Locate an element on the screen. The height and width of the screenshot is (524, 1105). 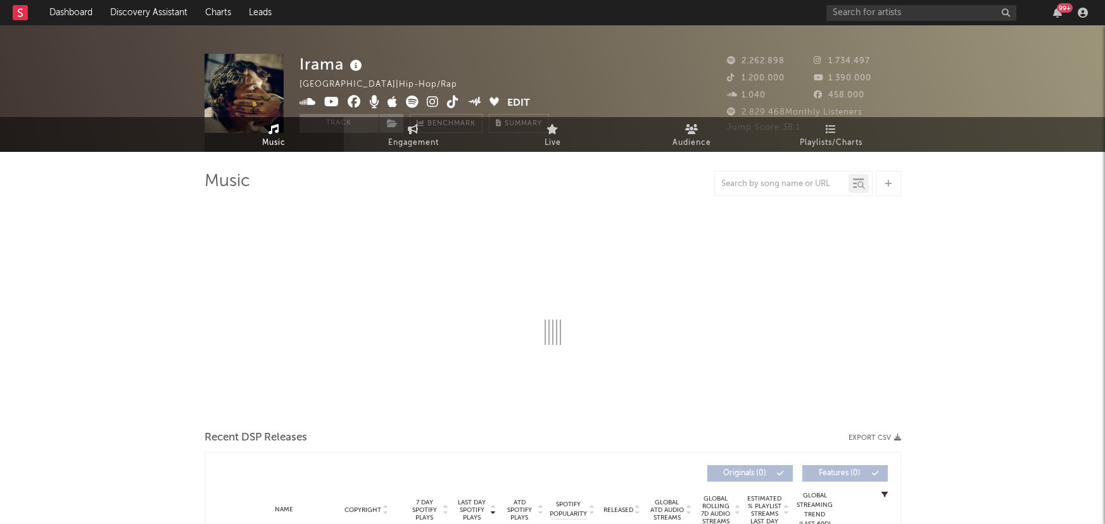
a: Music is located at coordinates (274, 134).